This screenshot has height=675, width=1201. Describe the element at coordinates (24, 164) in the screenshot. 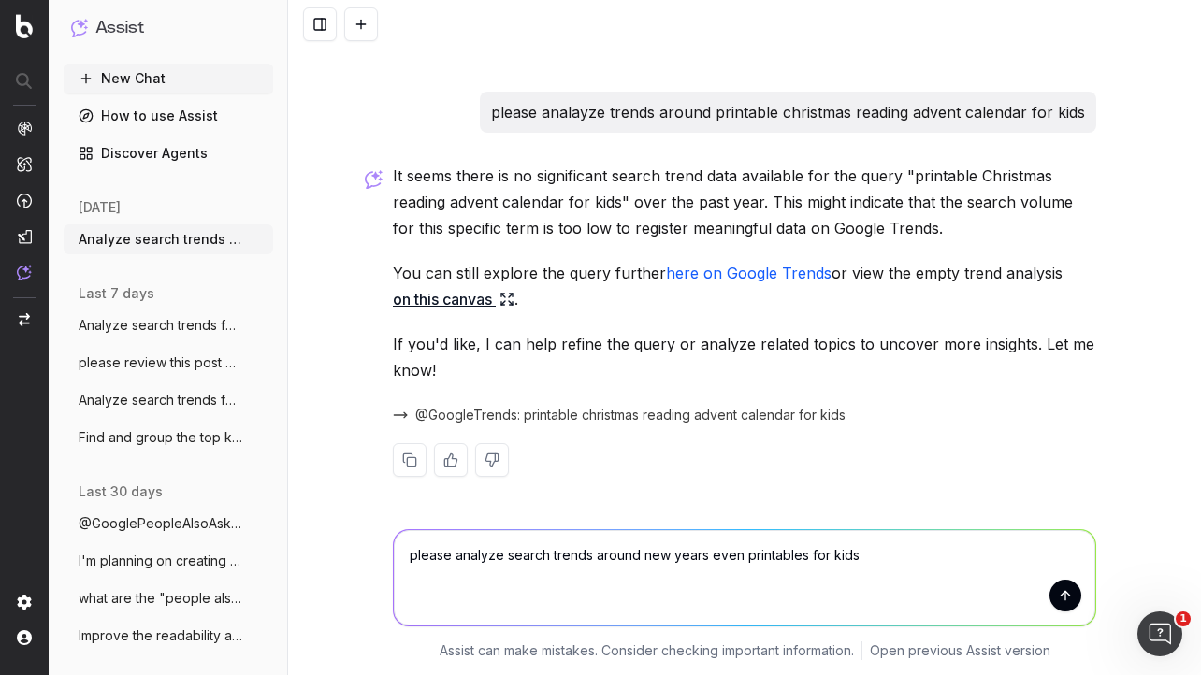

I see `img: Intelligence` at that location.